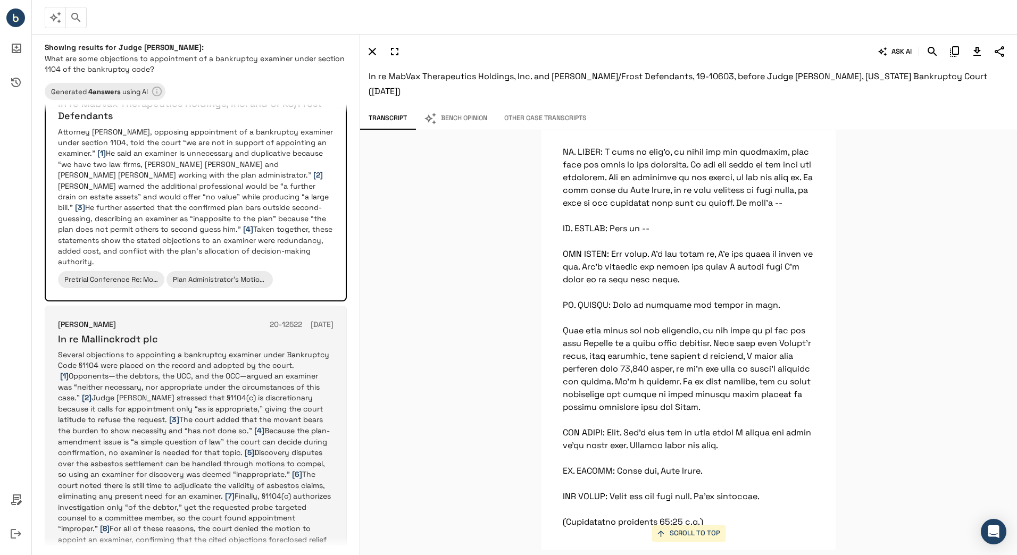 The height and width of the screenshot is (555, 1017). I want to click on span: Plan Administrator's Motion To Enforce Plan, so click(220, 279).